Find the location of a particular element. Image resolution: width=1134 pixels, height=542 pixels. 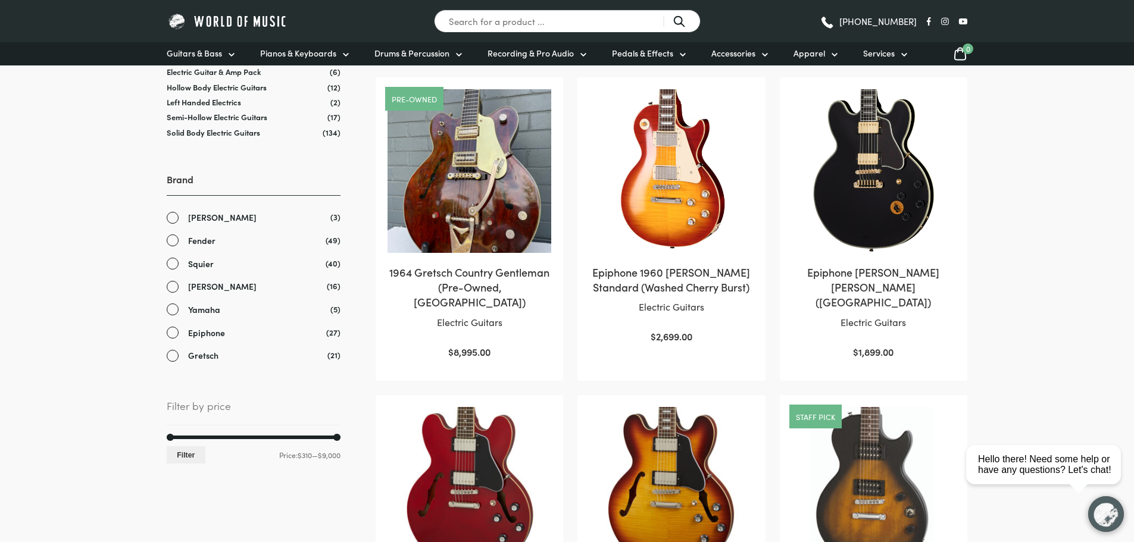

span: Drums & Percussion is located at coordinates (412, 53).